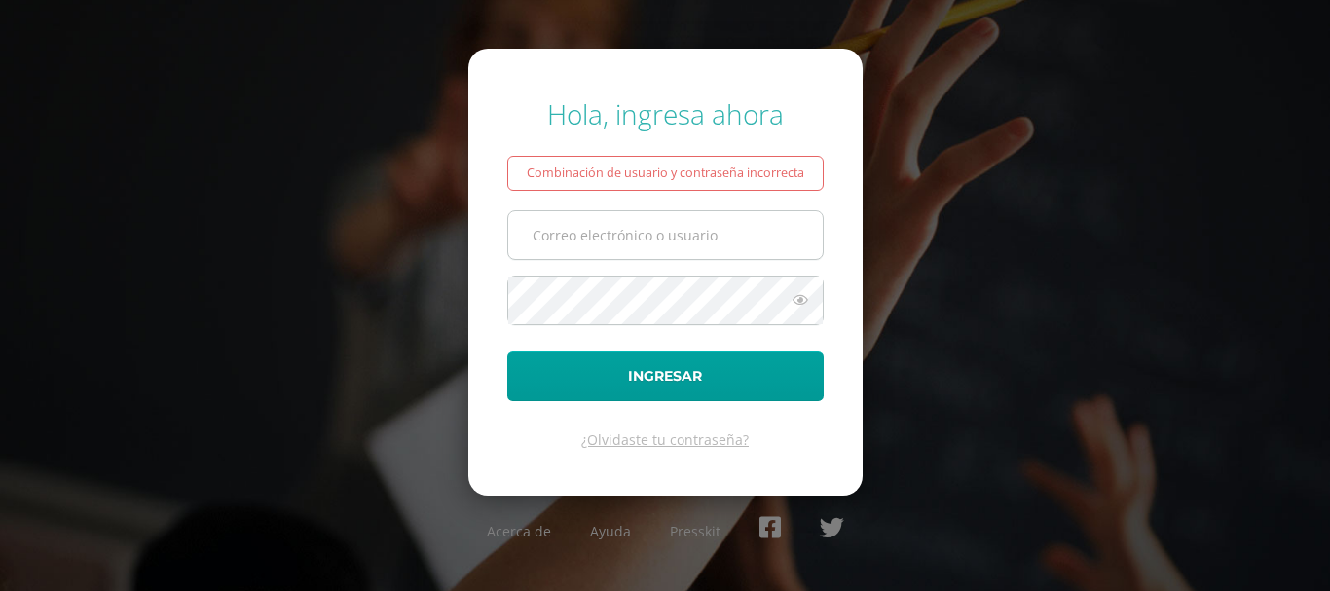  I want to click on a: Presskit, so click(695, 530).